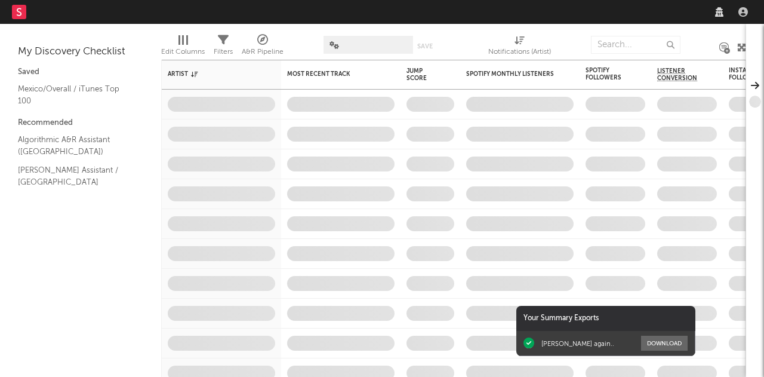 The width and height of the screenshot is (764, 377). What do you see at coordinates (607, 74) in the screenshot?
I see `div: Spotify Followers` at bounding box center [607, 74].